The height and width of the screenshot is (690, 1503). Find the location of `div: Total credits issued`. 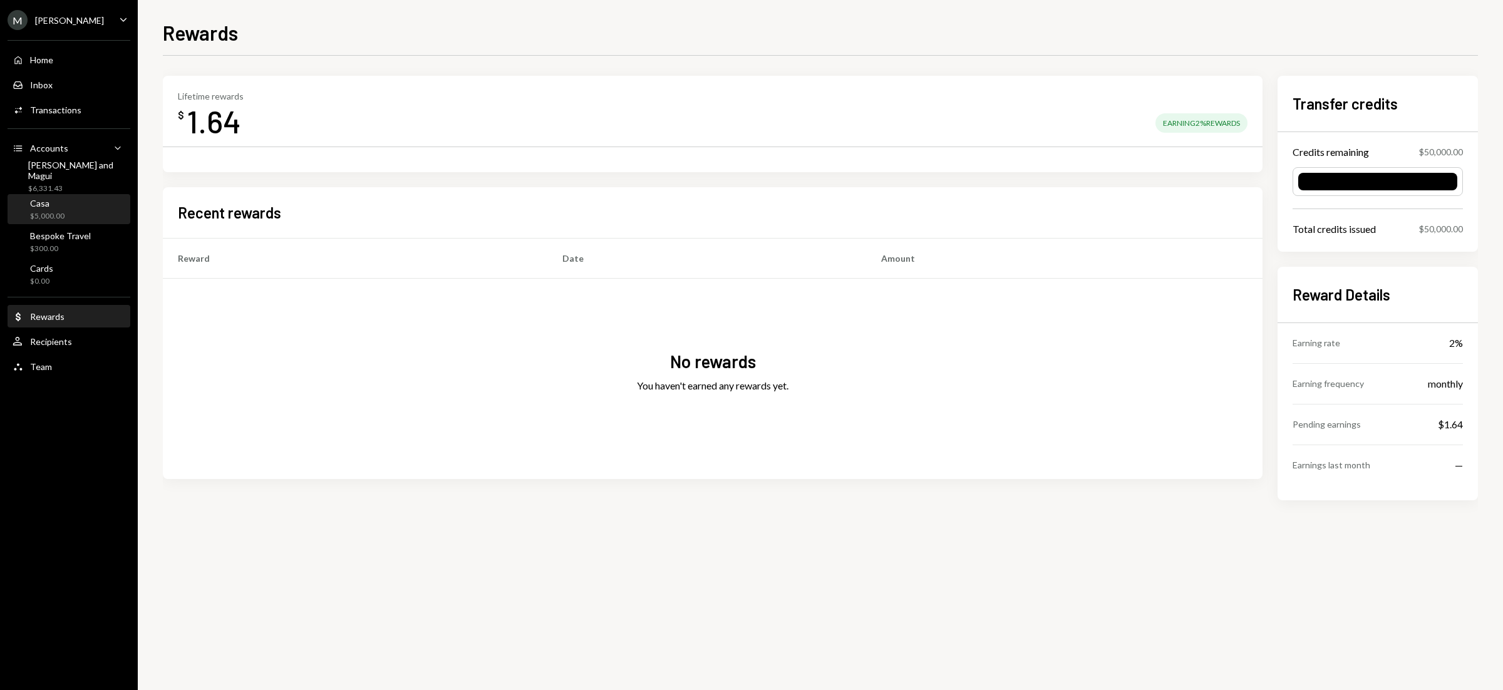

div: Total credits issued is located at coordinates (1334, 229).